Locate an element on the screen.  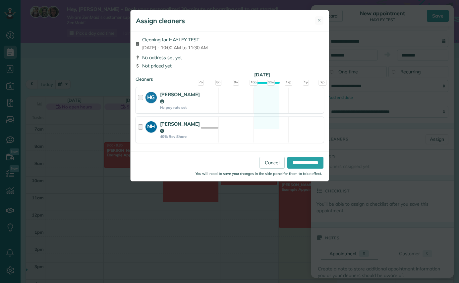
div: Cleaners is located at coordinates (229, 77).